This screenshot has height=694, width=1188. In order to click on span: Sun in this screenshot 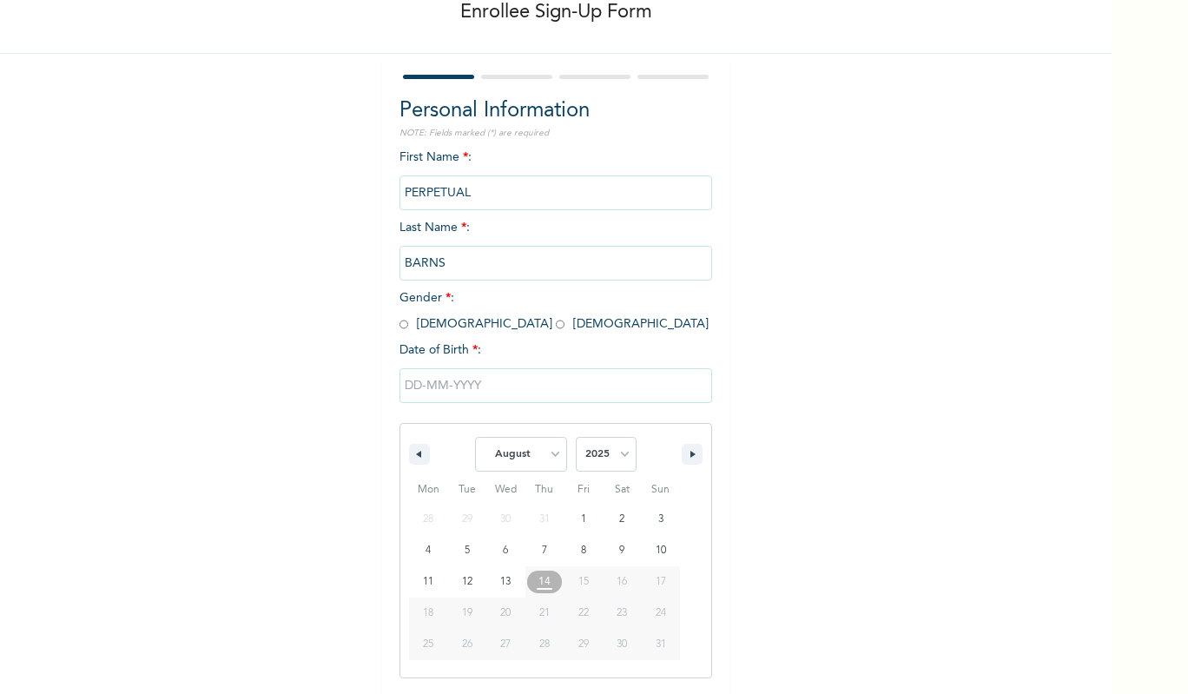, I will do `click(660, 490)`.